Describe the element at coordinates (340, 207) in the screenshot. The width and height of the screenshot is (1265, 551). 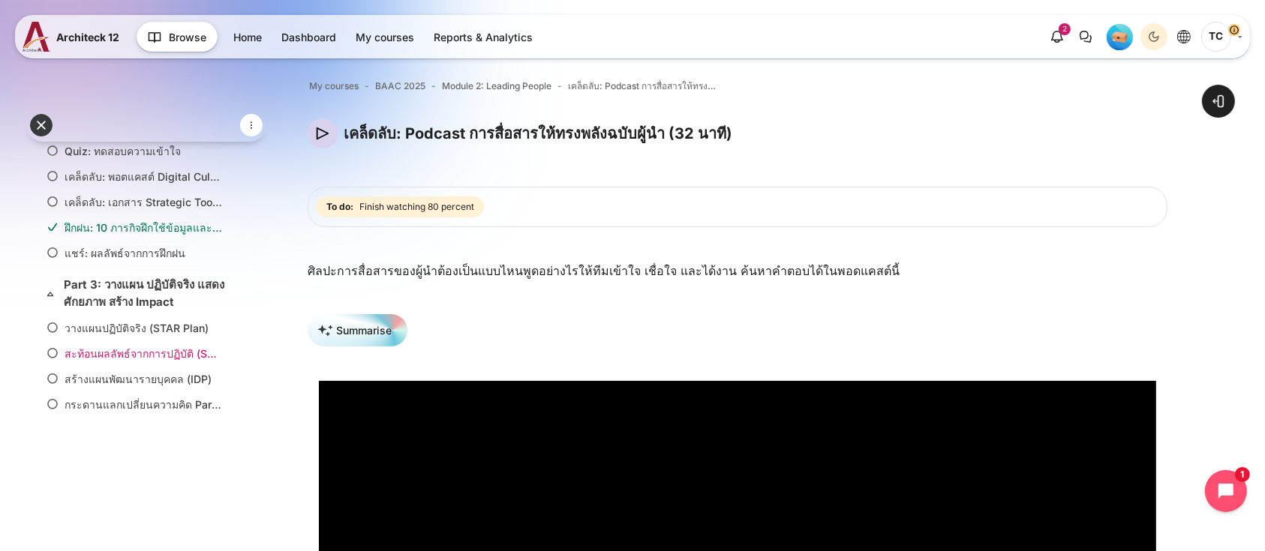
I see `strong: To do:` at that location.